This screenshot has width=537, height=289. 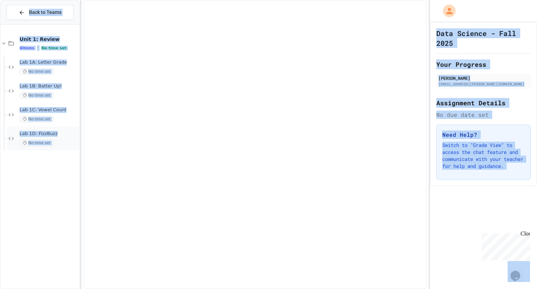 What do you see at coordinates (483, 103) in the screenshot?
I see `h2: Assignment Details` at bounding box center [483, 103].